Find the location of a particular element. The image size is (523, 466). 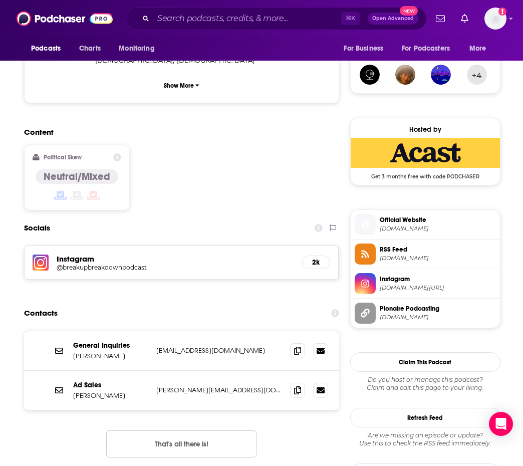

img: iconImage is located at coordinates (41, 262).